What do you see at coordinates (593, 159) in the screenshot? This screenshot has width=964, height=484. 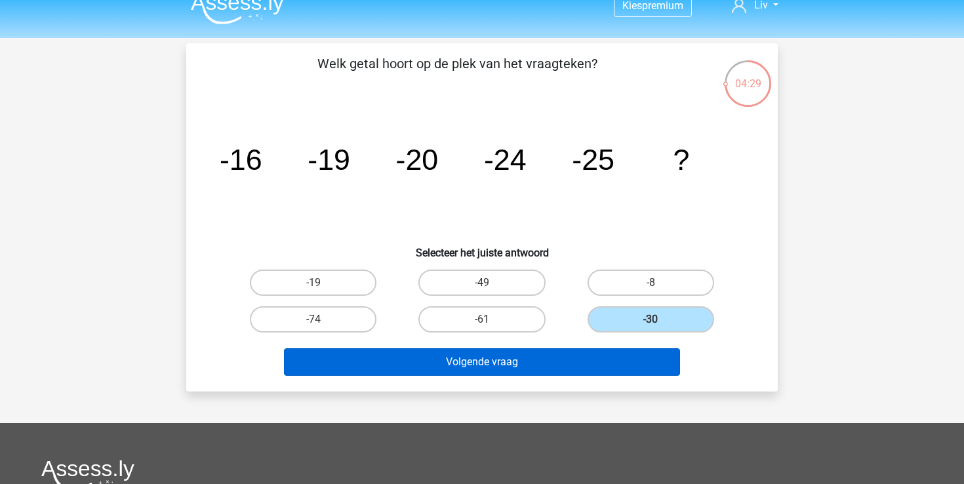 I see `tspan: -25` at bounding box center [593, 159].